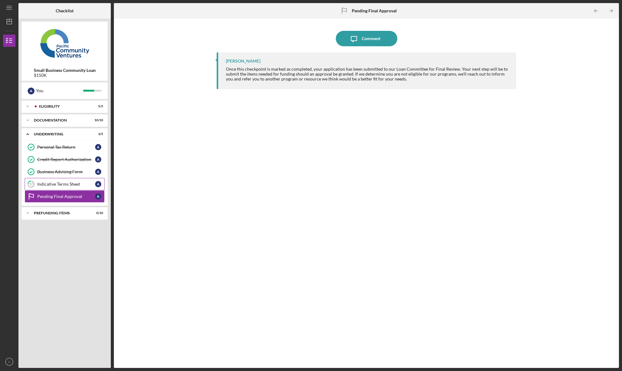  What do you see at coordinates (66, 159) in the screenshot?
I see `div: Credit Report Authorization` at bounding box center [66, 159].